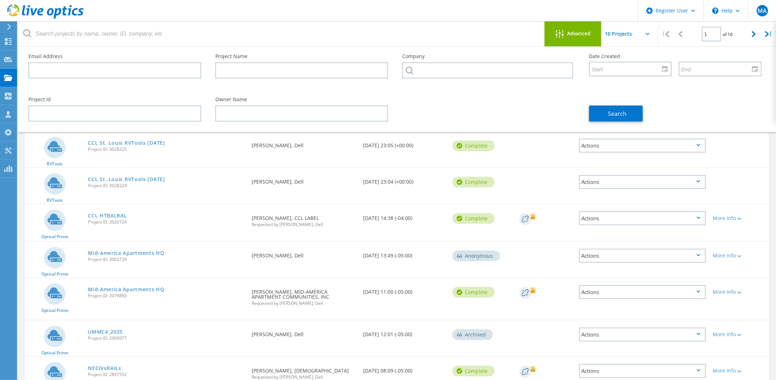  What do you see at coordinates (628, 69) in the screenshot?
I see `input: Start` at bounding box center [628, 69].